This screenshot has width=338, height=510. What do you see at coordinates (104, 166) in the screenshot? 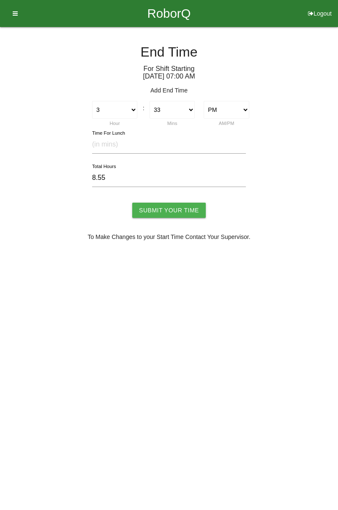
I see `label: Total Hours` at bounding box center [104, 166].